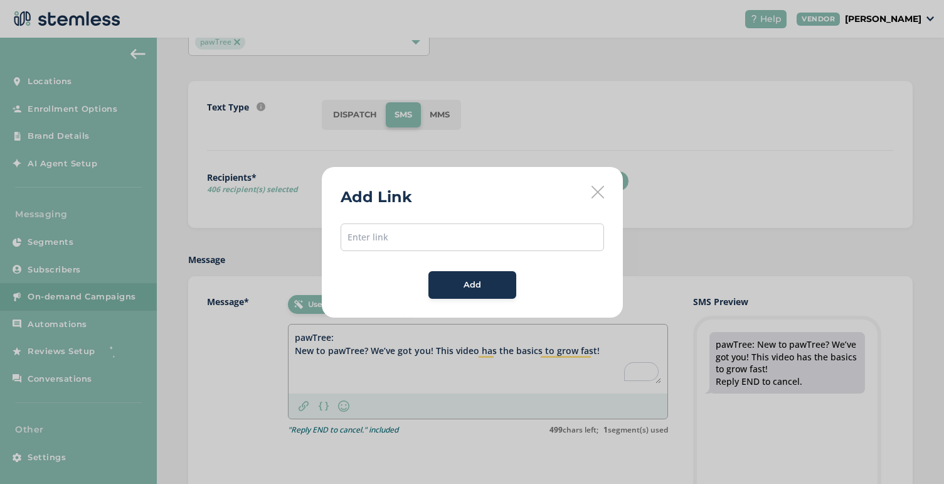 The width and height of the screenshot is (944, 484). I want to click on h2: Add Link, so click(376, 197).